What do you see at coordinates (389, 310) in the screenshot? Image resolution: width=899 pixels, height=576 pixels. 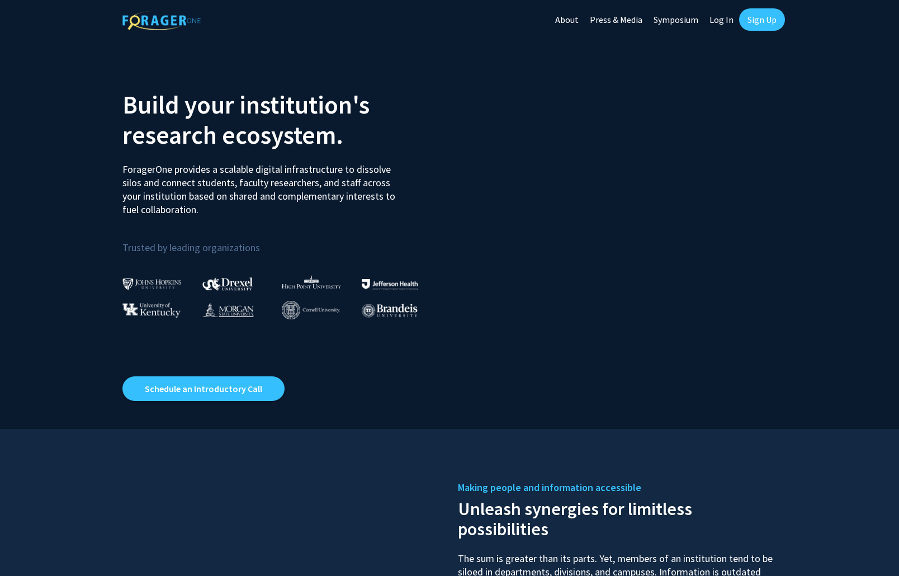 I see `img: Brandeis University` at bounding box center [389, 310].